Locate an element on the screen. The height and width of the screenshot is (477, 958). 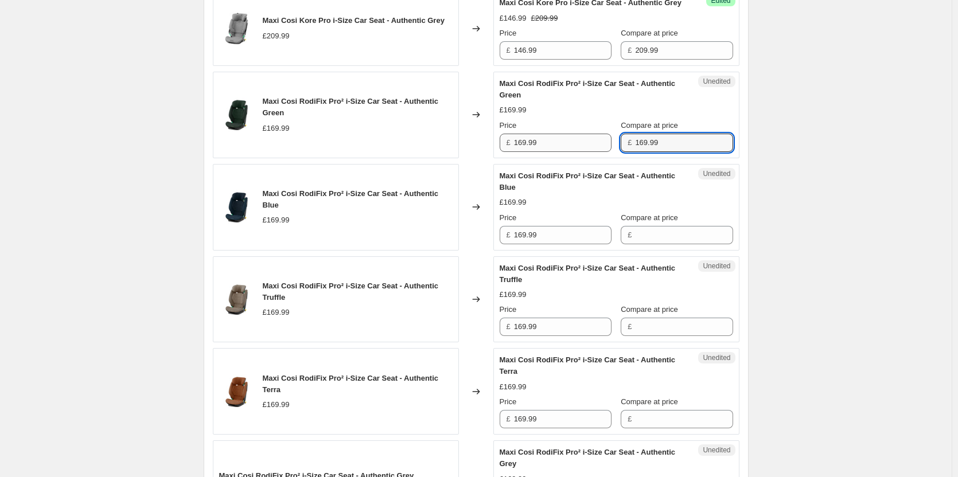
img: MaxiCosiRodiFixPro_i-SizeCarSeat-AuthenticBlue1_80x.jpg is located at coordinates (236, 207).